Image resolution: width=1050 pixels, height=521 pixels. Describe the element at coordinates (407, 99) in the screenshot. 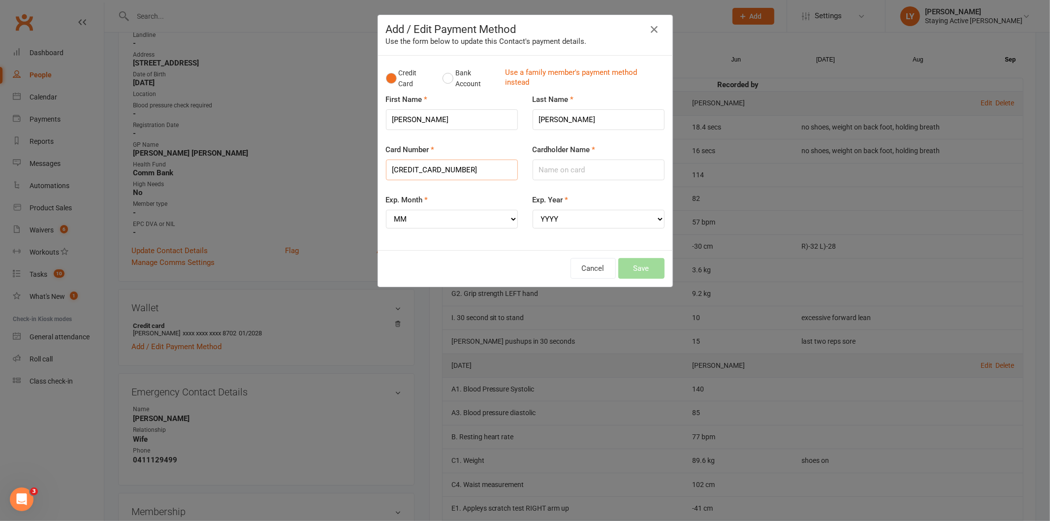

I see `label: First Name` at that location.